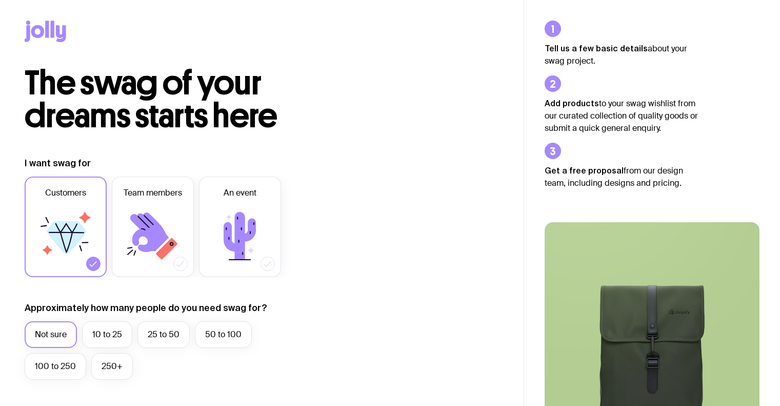  Describe the element at coordinates (596, 48) in the screenshot. I see `strong: Tell us a few basic details` at that location.